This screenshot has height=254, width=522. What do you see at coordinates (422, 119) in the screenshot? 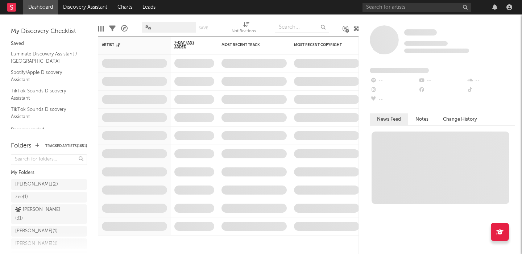
I see `button: Notes` at bounding box center [422, 119].